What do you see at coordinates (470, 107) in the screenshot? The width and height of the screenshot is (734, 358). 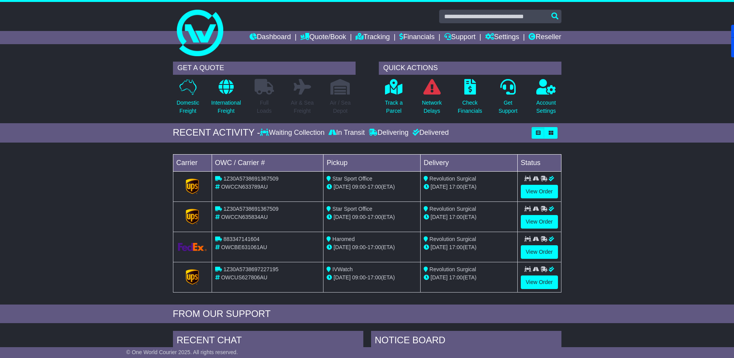 I see `p: Check Financials` at bounding box center [470, 107].